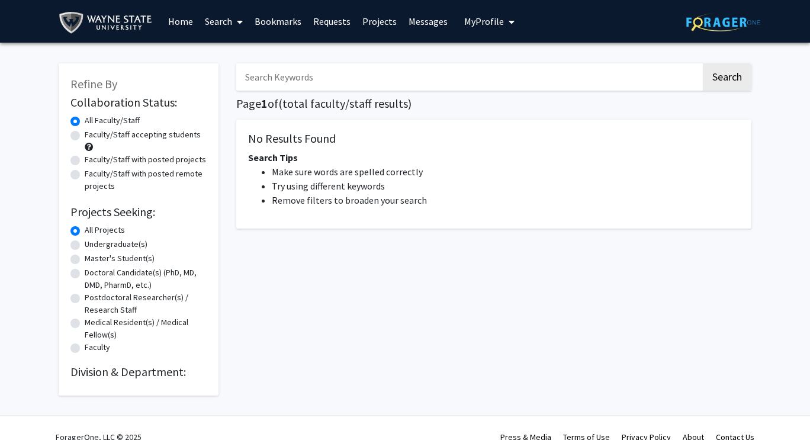 The image size is (810, 440). What do you see at coordinates (146, 180) in the screenshot?
I see `label: Faculty/Staff with posted remote projects` at bounding box center [146, 180].